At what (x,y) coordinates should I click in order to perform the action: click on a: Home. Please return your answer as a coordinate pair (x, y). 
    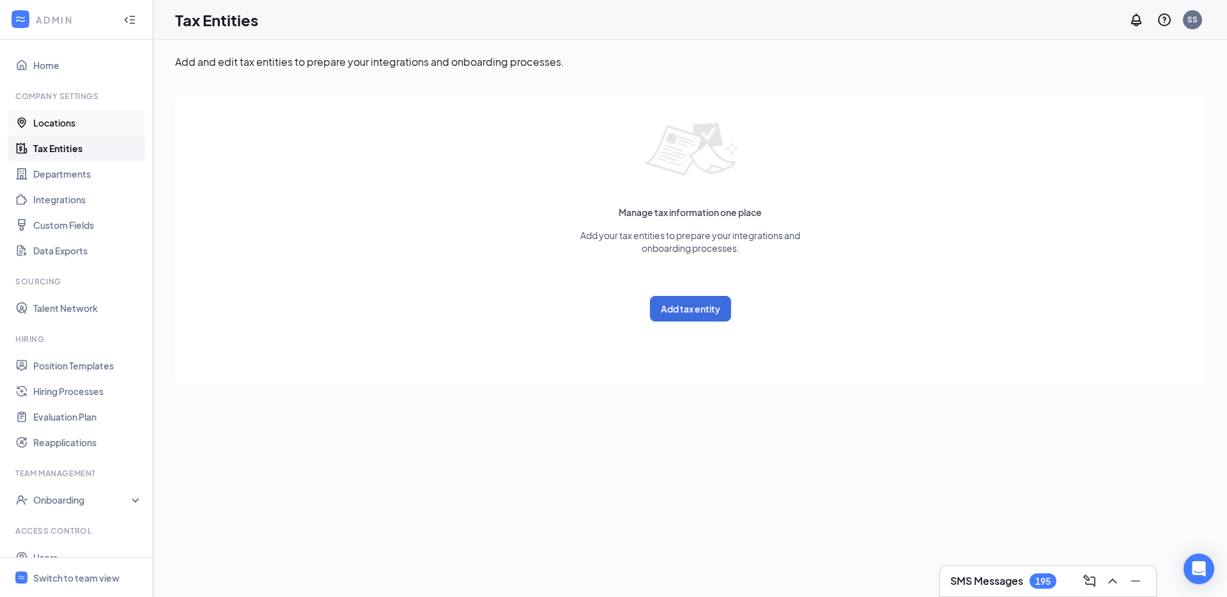
    Looking at the image, I should click on (88, 65).